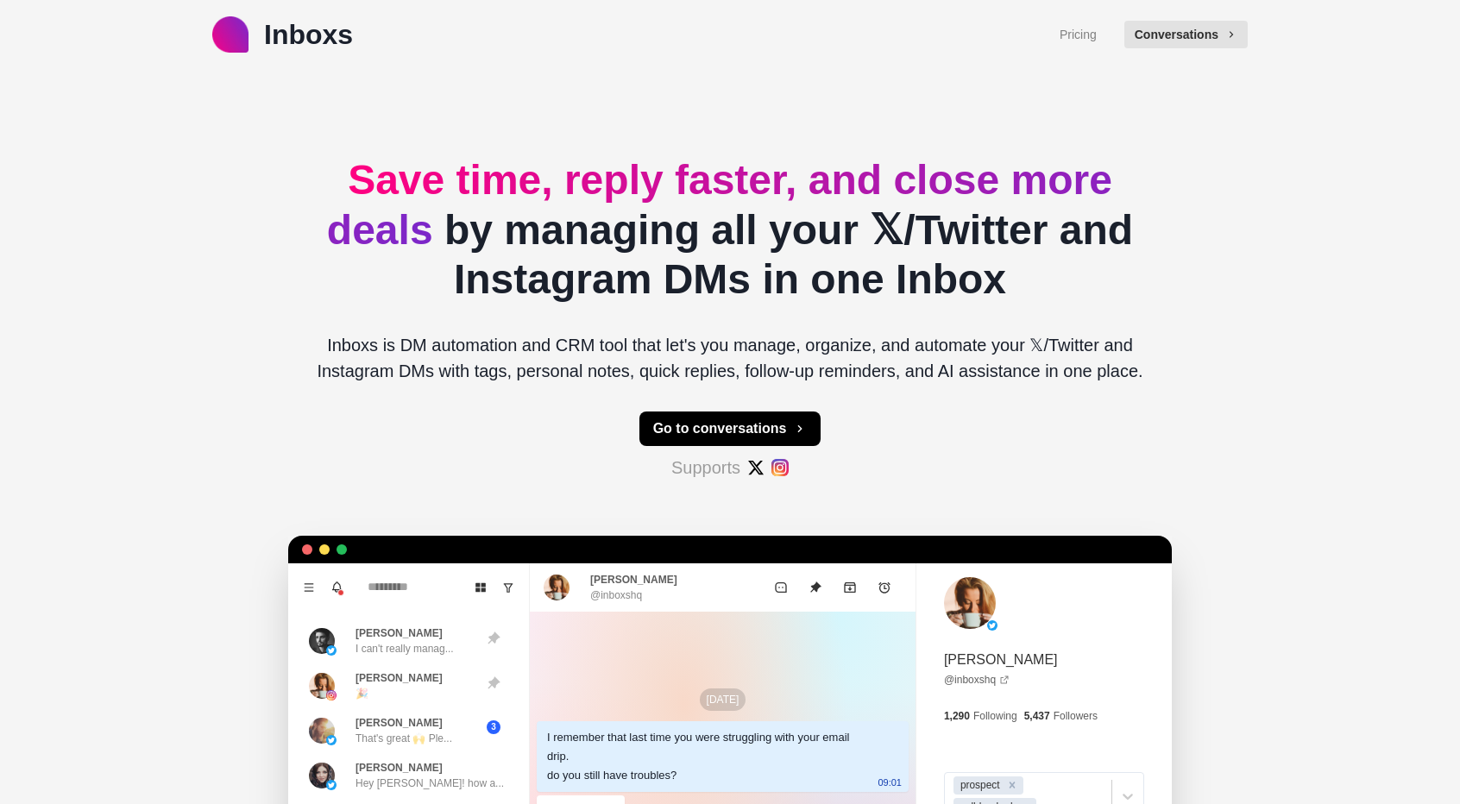 Image resolution: width=1460 pixels, height=804 pixels. What do you see at coordinates (404, 738) in the screenshot?
I see `p: That's great 🙌 Ple...` at bounding box center [404, 738].